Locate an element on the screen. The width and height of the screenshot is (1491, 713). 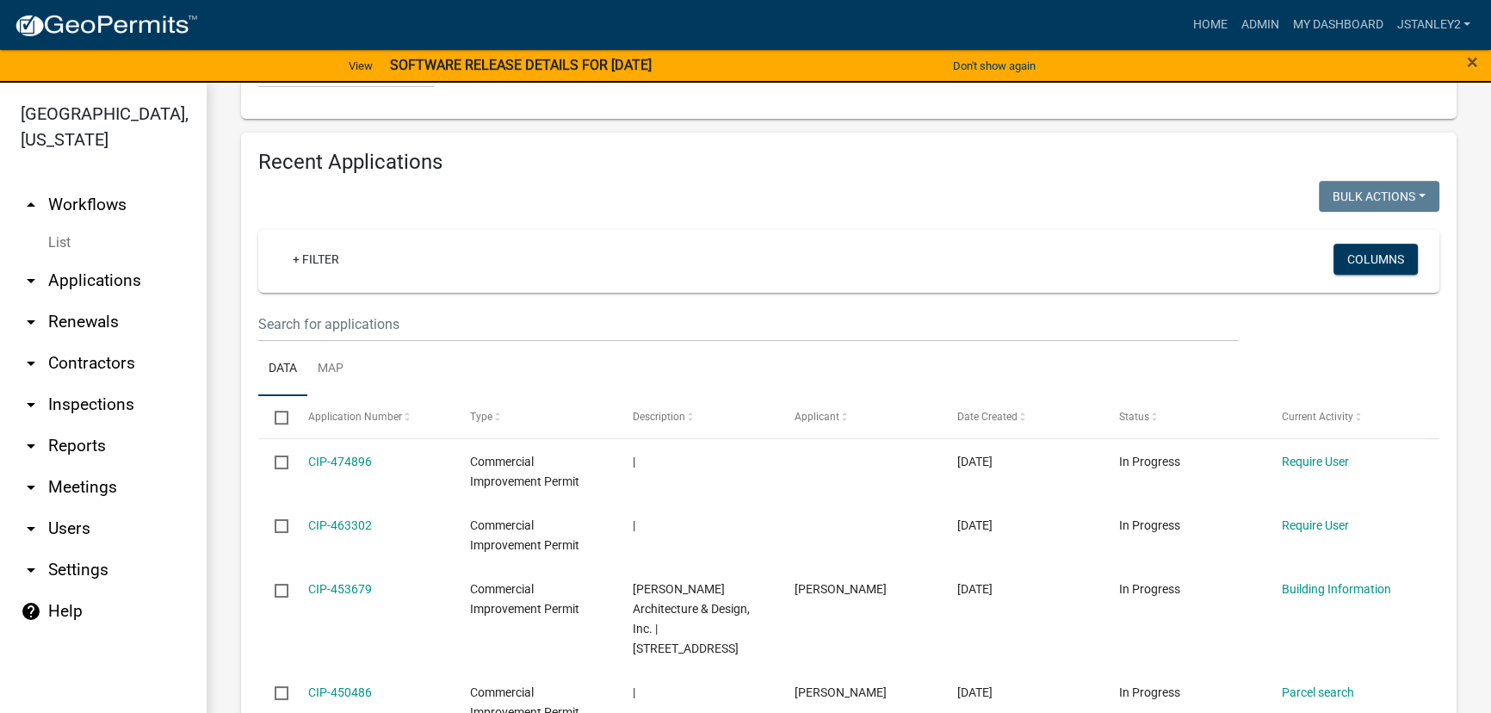
datatable-header-cell: Type is located at coordinates (534, 417).